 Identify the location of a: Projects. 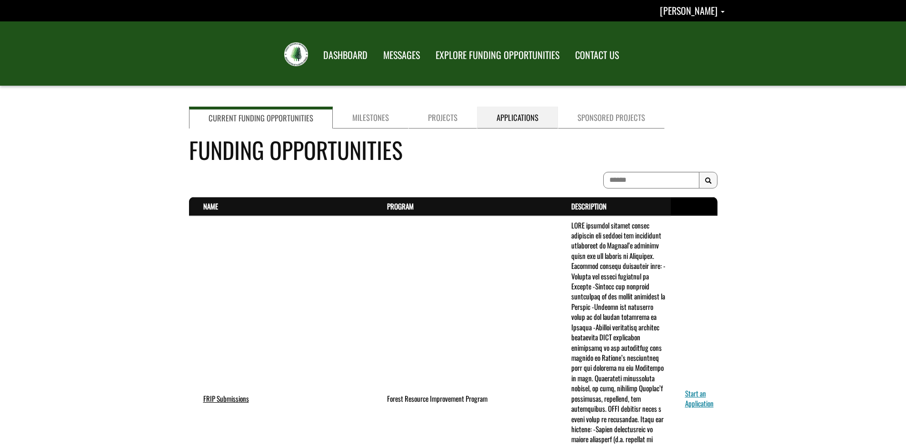
(443, 118).